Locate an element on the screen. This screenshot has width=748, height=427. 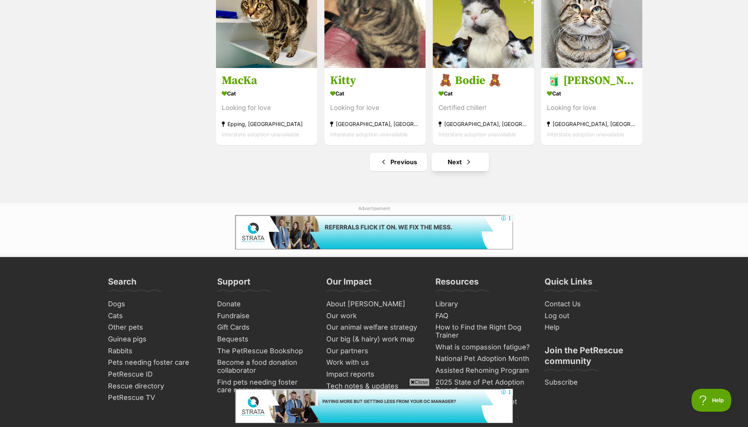
a: What is compassion fatigue? is located at coordinates (483, 347).